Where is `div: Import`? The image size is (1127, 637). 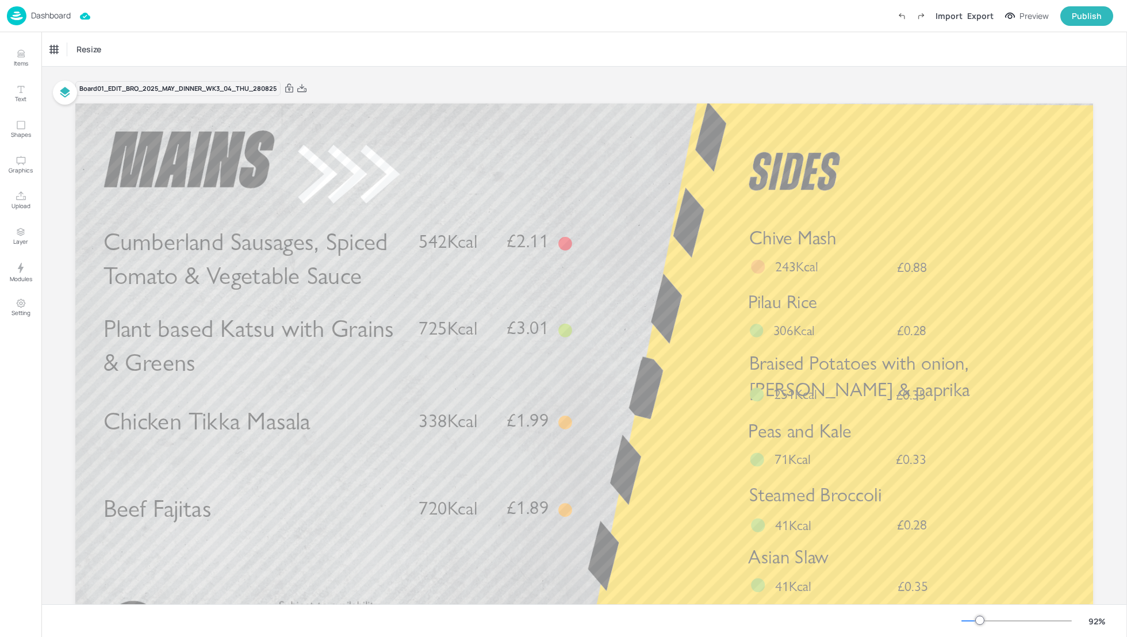
div: Import is located at coordinates (949, 16).